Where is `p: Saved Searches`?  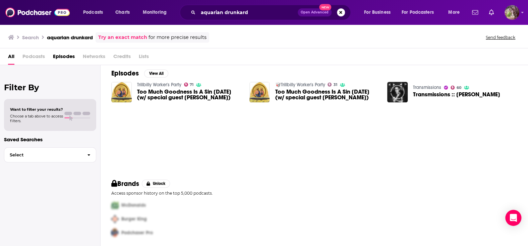
p: Saved Searches is located at coordinates (50, 139).